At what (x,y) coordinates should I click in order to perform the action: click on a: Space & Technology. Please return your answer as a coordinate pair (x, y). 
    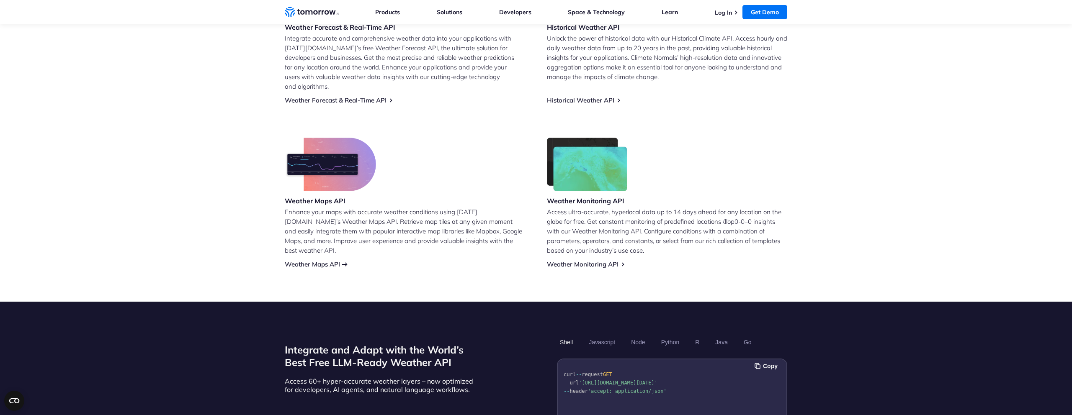
    Looking at the image, I should click on (596, 12).